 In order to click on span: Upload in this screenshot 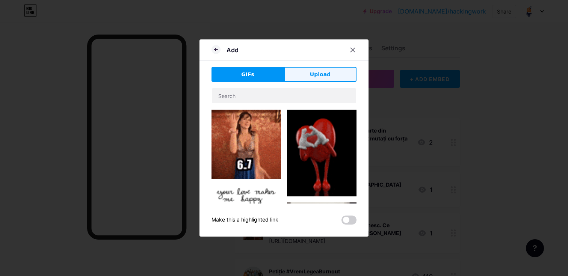, I will do `click(320, 74)`.